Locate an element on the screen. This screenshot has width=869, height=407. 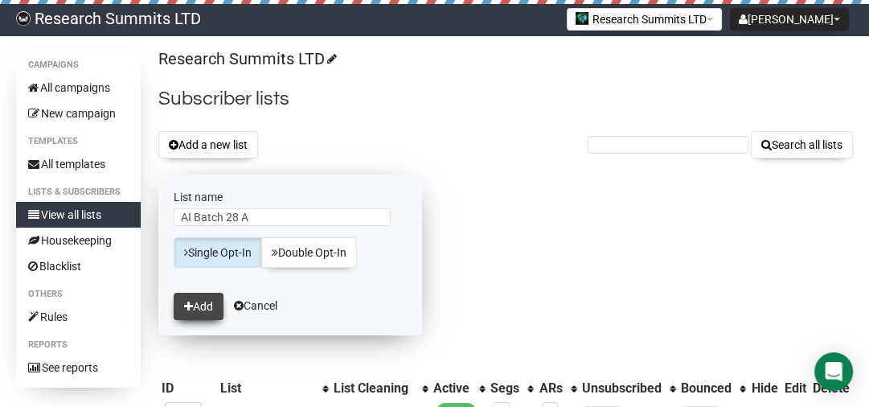
div: Unsubscribed is located at coordinates (622, 388).